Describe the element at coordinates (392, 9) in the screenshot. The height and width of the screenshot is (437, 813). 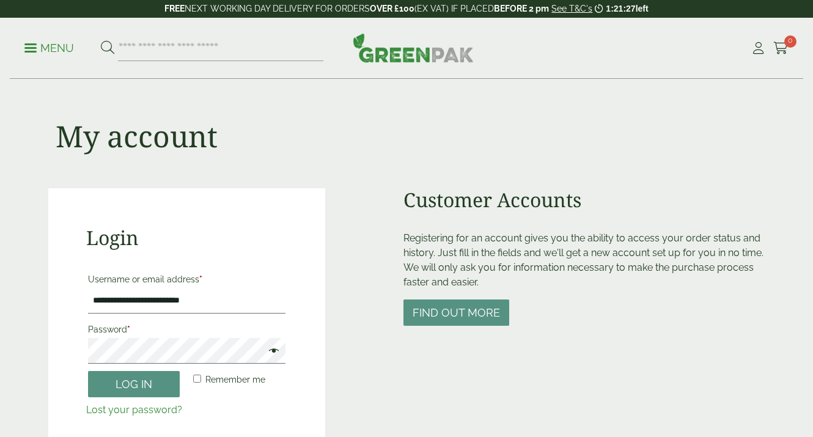
I see `strong: OVER £100` at that location.